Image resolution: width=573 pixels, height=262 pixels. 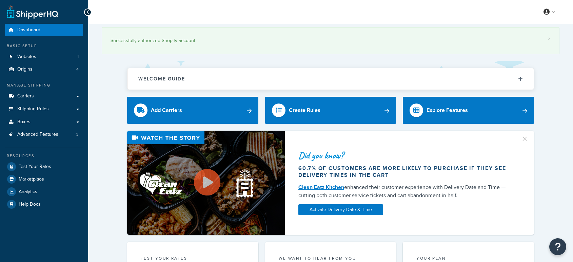 What do you see at coordinates (162, 79) in the screenshot?
I see `h2: Welcome Guide` at bounding box center [162, 79].